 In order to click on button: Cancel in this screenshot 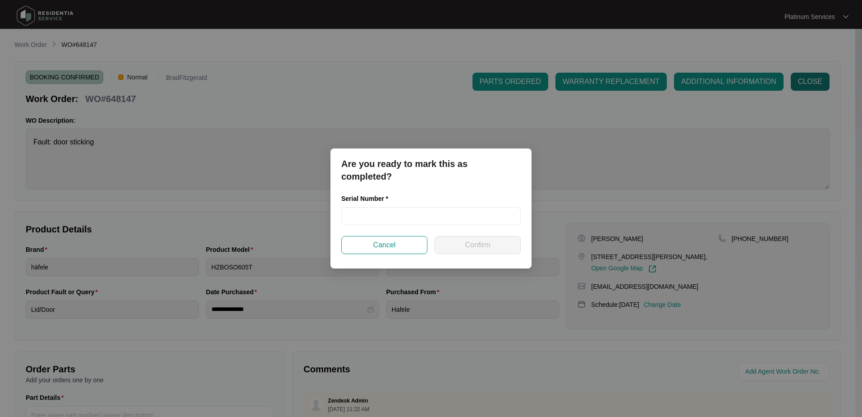, I will do `click(384, 245)`.